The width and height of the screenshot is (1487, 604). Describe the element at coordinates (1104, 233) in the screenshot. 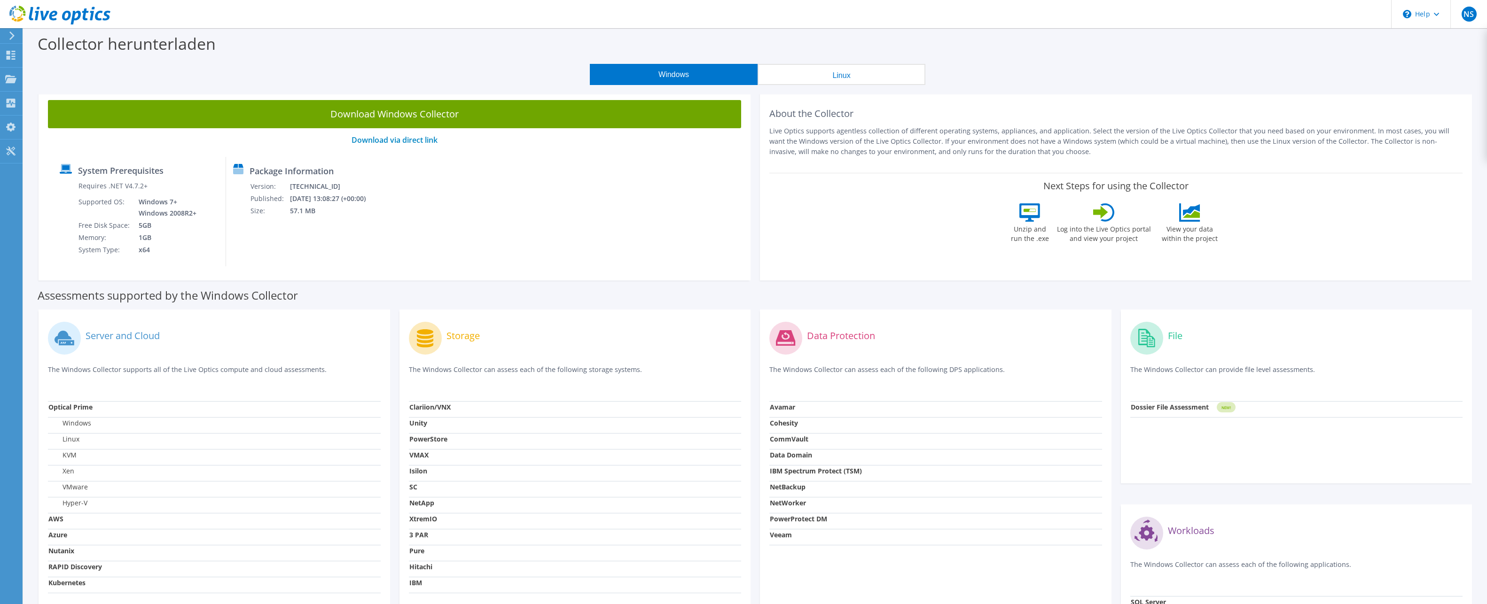

I see `label: Log into the Live Optics portal and view your project` at that location.